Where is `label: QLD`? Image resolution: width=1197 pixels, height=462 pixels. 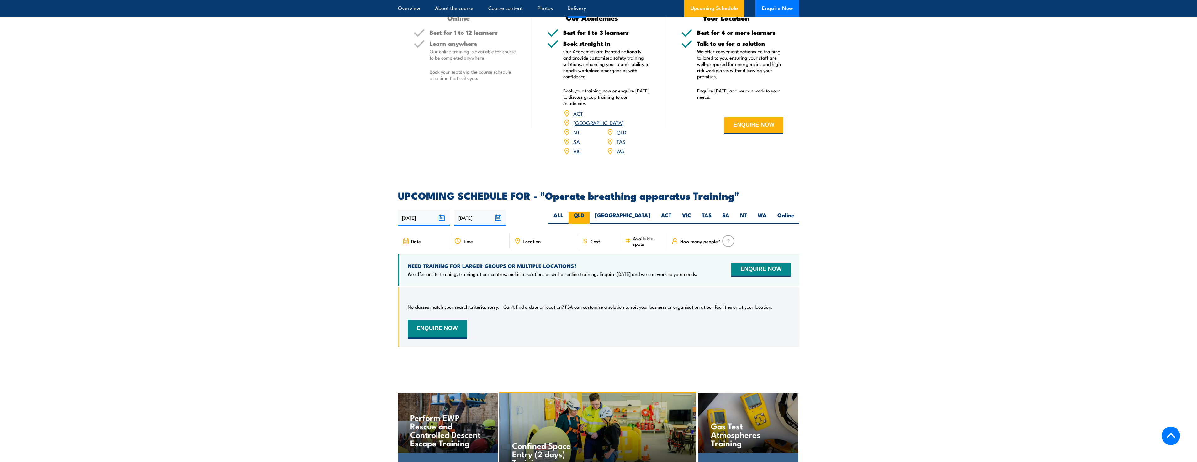 label: QLD is located at coordinates (579, 218).